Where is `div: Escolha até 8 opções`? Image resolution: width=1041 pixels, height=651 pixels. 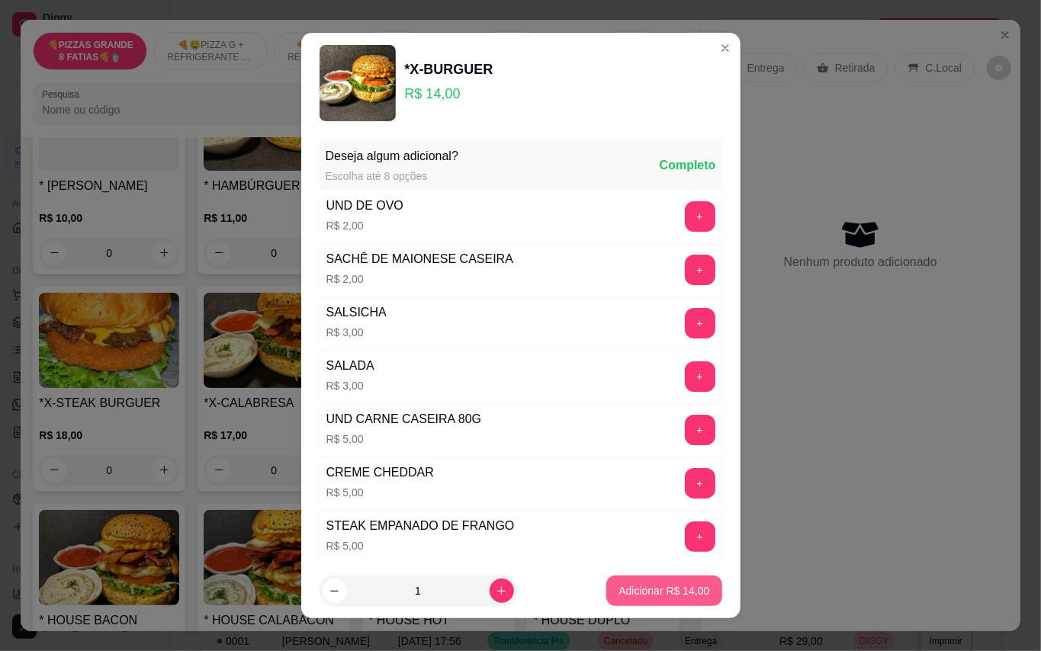 div: Escolha até 8 opções is located at coordinates (392, 176).